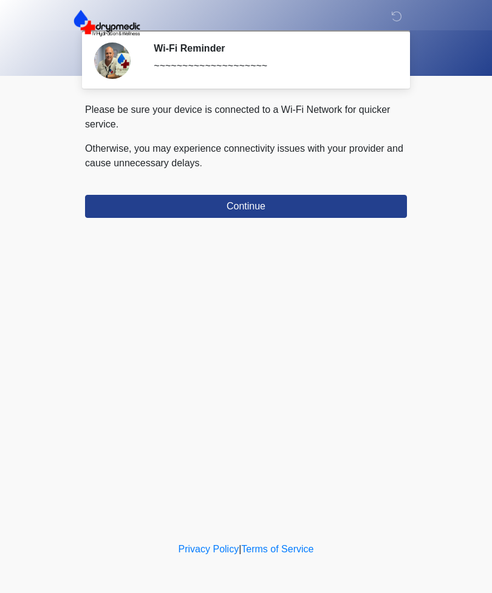  I want to click on p: Otherwise, you may experience connectivity issues with your provider and cause unnecessary delays, so click(246, 156).